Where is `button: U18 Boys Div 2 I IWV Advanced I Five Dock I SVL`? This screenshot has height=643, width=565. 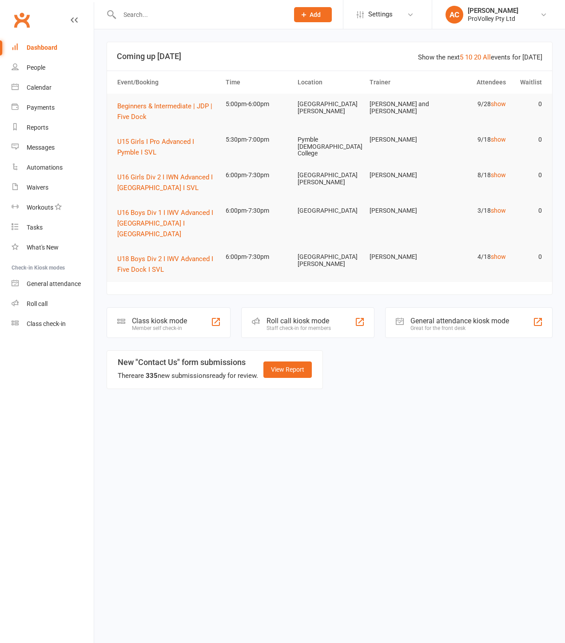 button: U18 Boys Div 2 I IWV Advanced I Five Dock I SVL is located at coordinates (167, 264).